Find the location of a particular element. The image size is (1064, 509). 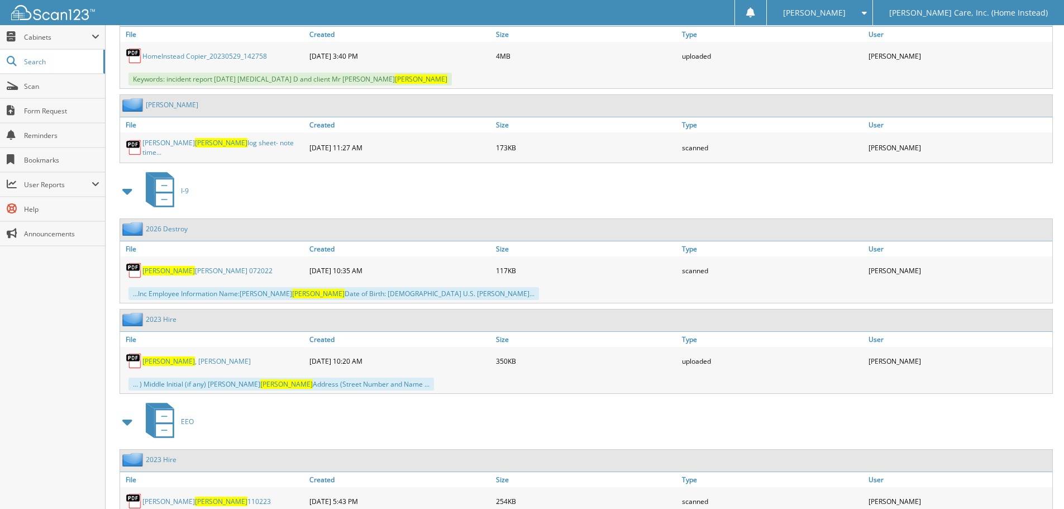

span: Scan is located at coordinates (61, 86).